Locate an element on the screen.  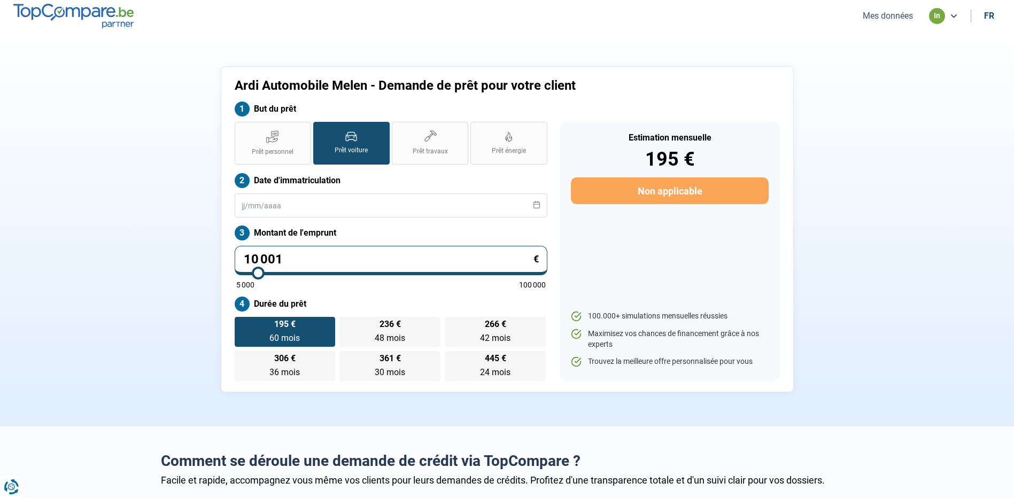
li: 100.000+ simulations mensuelles réussies is located at coordinates (669, 316).